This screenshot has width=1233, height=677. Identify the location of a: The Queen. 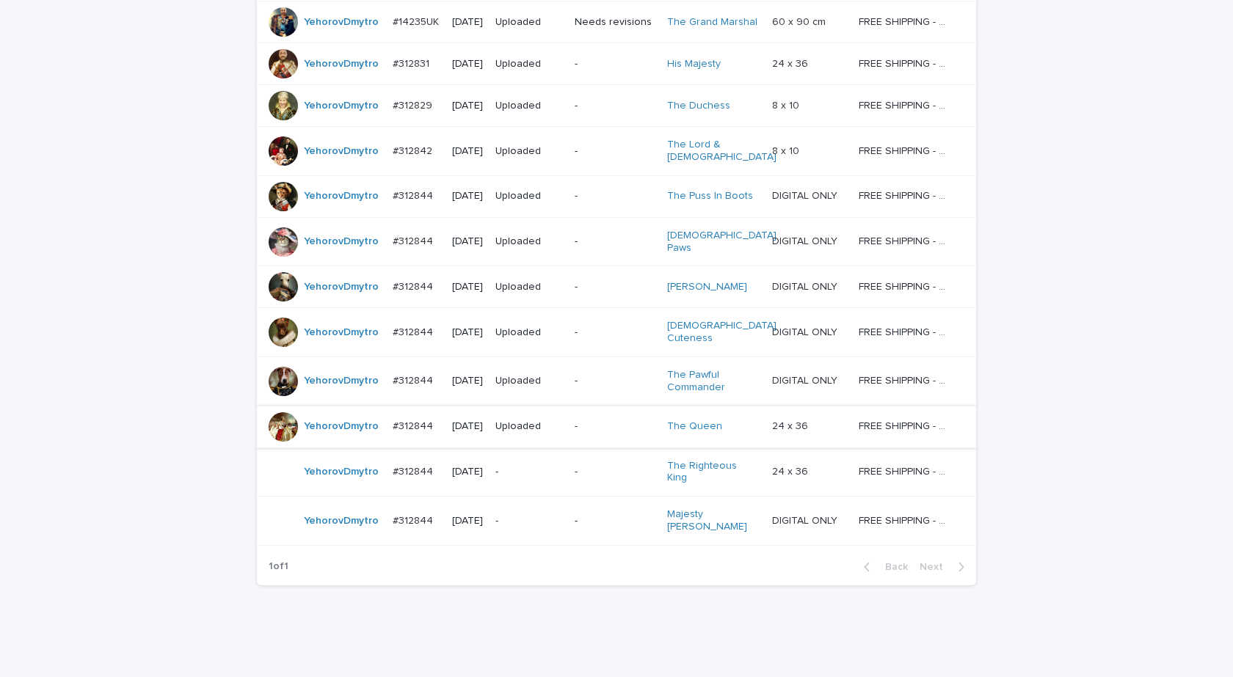
(694, 426).